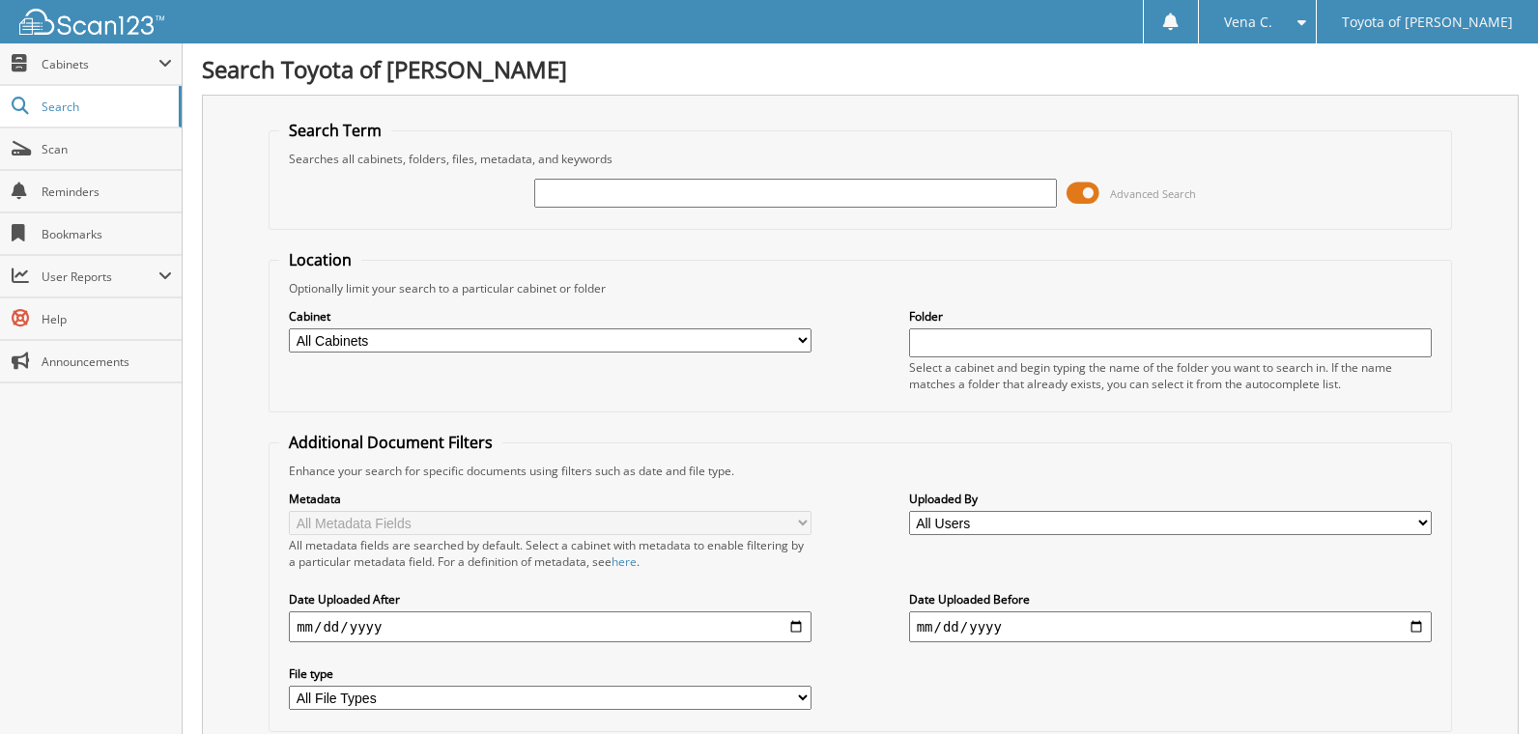  What do you see at coordinates (860, 470) in the screenshot?
I see `div: Enhance your search for specific documents using filters such as date and file type.` at bounding box center [860, 470].